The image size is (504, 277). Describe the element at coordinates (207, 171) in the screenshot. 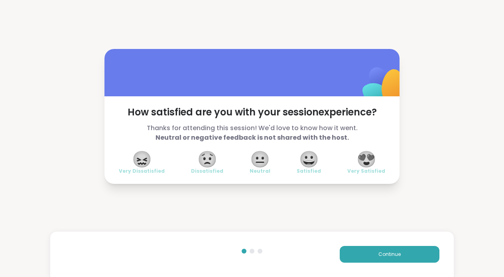

I see `span: Dissatisfied` at that location.